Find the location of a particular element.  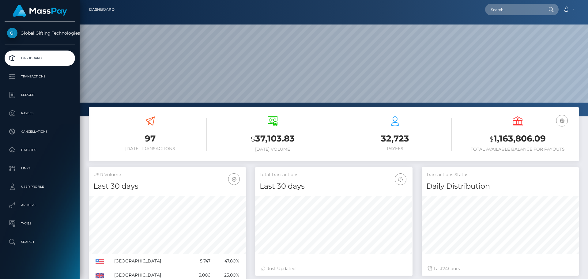

td: 47.80% is located at coordinates (227, 261).